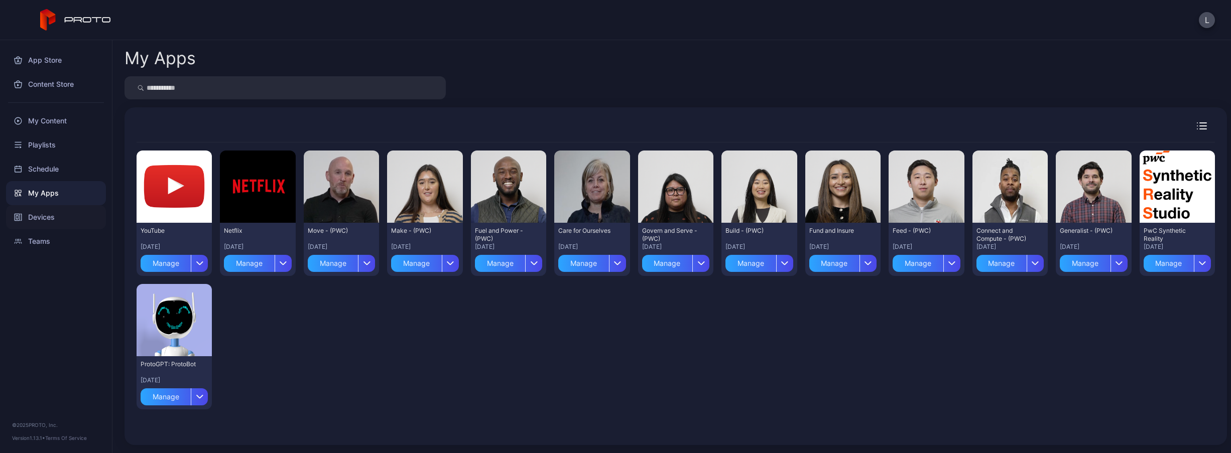 This screenshot has width=1231, height=453. I want to click on button: L, so click(1207, 20).